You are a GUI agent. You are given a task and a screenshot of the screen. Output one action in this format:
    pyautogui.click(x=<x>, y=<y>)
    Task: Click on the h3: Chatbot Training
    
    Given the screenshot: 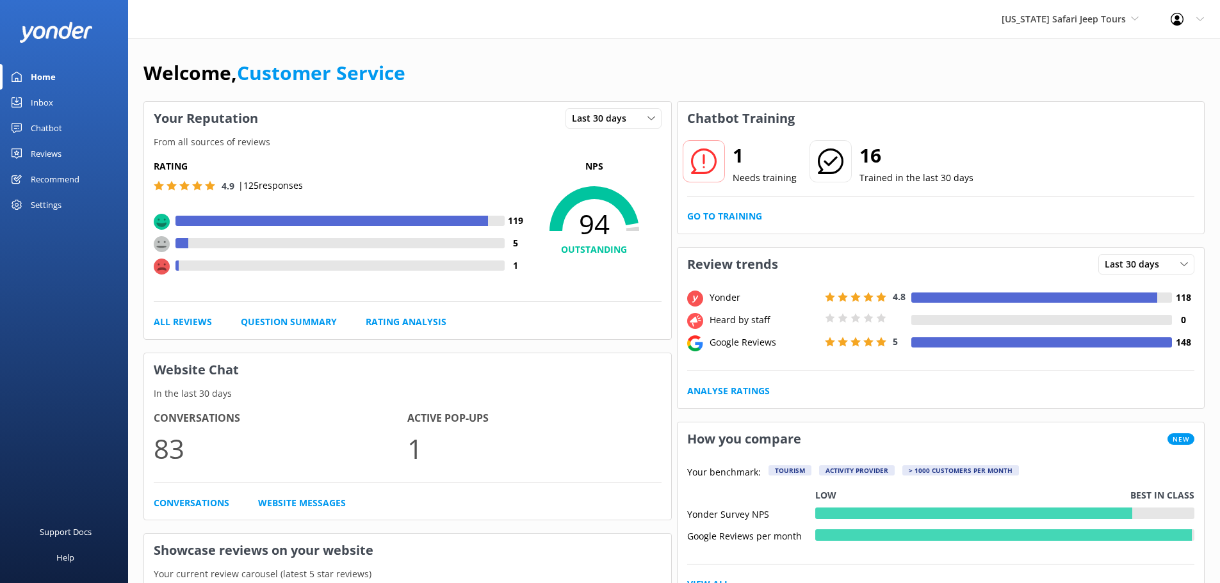 What is the action you would take?
    pyautogui.click(x=741, y=118)
    